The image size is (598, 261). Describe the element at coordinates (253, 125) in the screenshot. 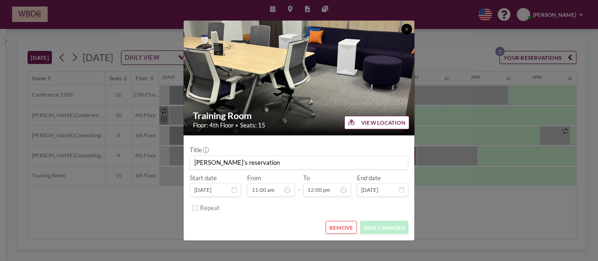

I see `span: Seats: 15` at that location.